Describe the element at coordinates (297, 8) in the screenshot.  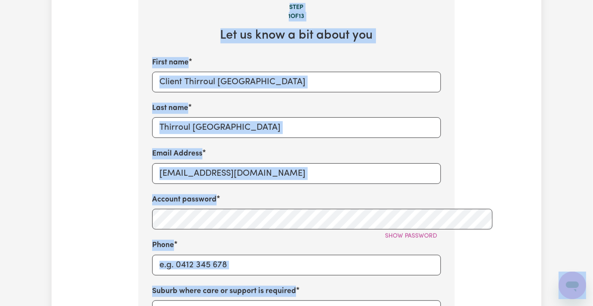
I see `div: Step` at that location.